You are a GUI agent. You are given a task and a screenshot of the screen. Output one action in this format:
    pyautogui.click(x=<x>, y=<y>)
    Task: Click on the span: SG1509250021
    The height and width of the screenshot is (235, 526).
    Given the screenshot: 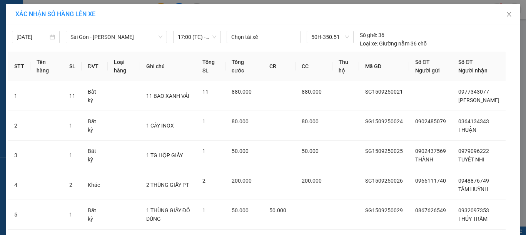 What is the action you would take?
    pyautogui.click(x=384, y=92)
    